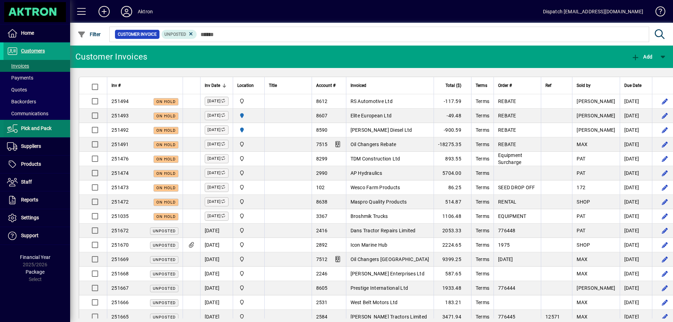 The width and height of the screenshot is (673, 322). Describe the element at coordinates (37, 114) in the screenshot. I see `a: Communications` at that location.